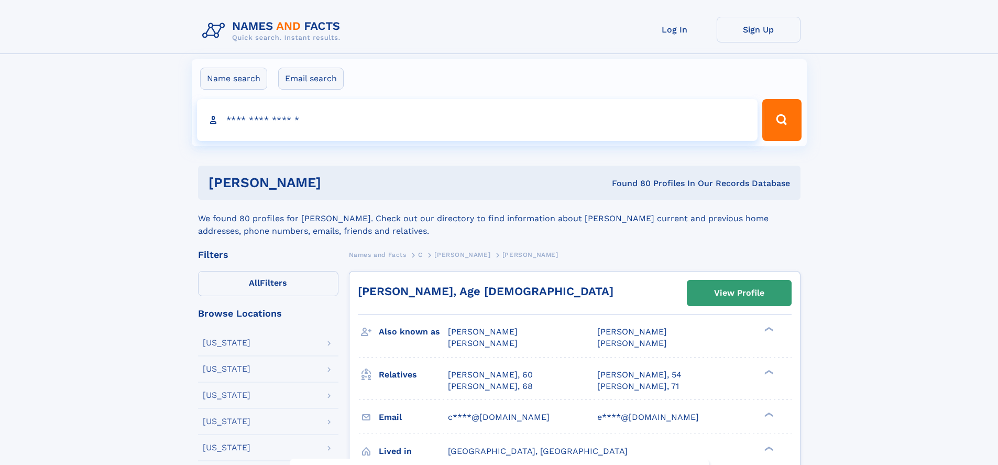 The image size is (998, 465). Describe the element at coordinates (413, 374) in the screenshot. I see `h3: Relatives` at that location.